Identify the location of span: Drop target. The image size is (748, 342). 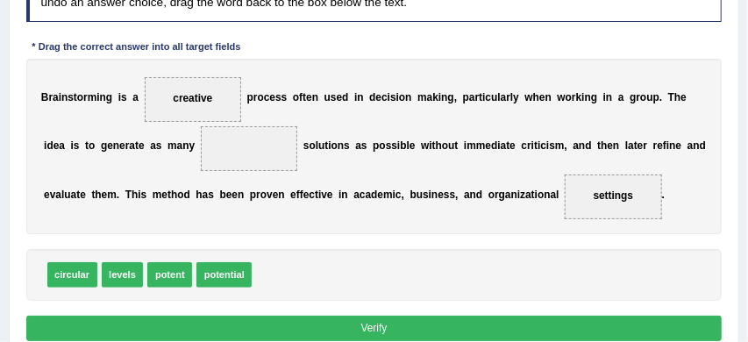
(249, 148).